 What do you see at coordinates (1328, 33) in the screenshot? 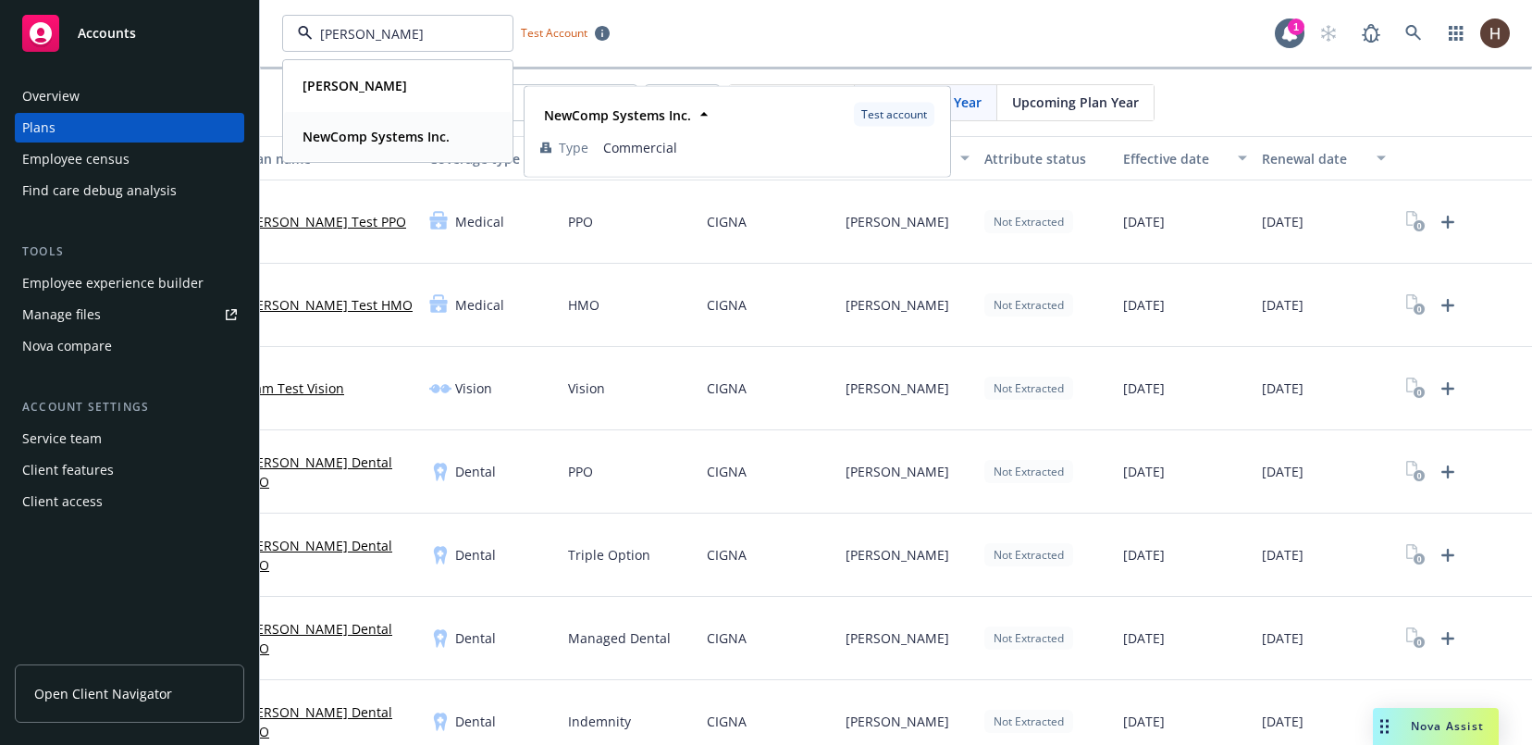
I see `a: Start snowing` at bounding box center [1328, 33].